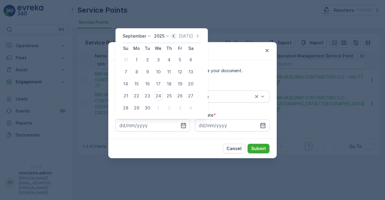 The image size is (385, 200). What do you see at coordinates (158, 96) in the screenshot?
I see `div: 24` at bounding box center [158, 96].